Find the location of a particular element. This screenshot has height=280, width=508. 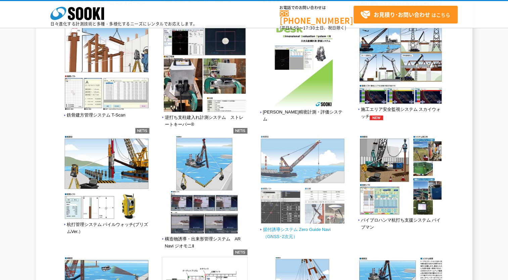

span: 構造物誘導・出来形管理システム AR Navi ジオモニⅡ is located at coordinates (204, 243).